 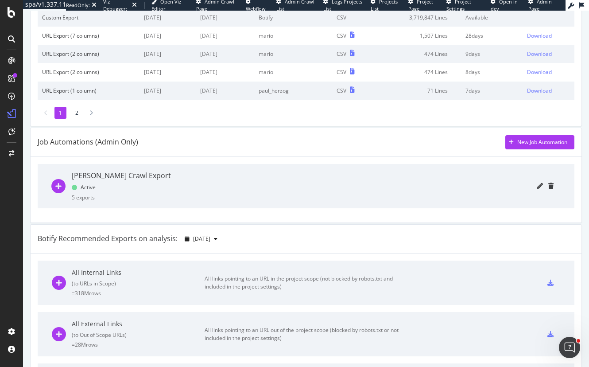 I want to click on div: All External Links, so click(x=138, y=324).